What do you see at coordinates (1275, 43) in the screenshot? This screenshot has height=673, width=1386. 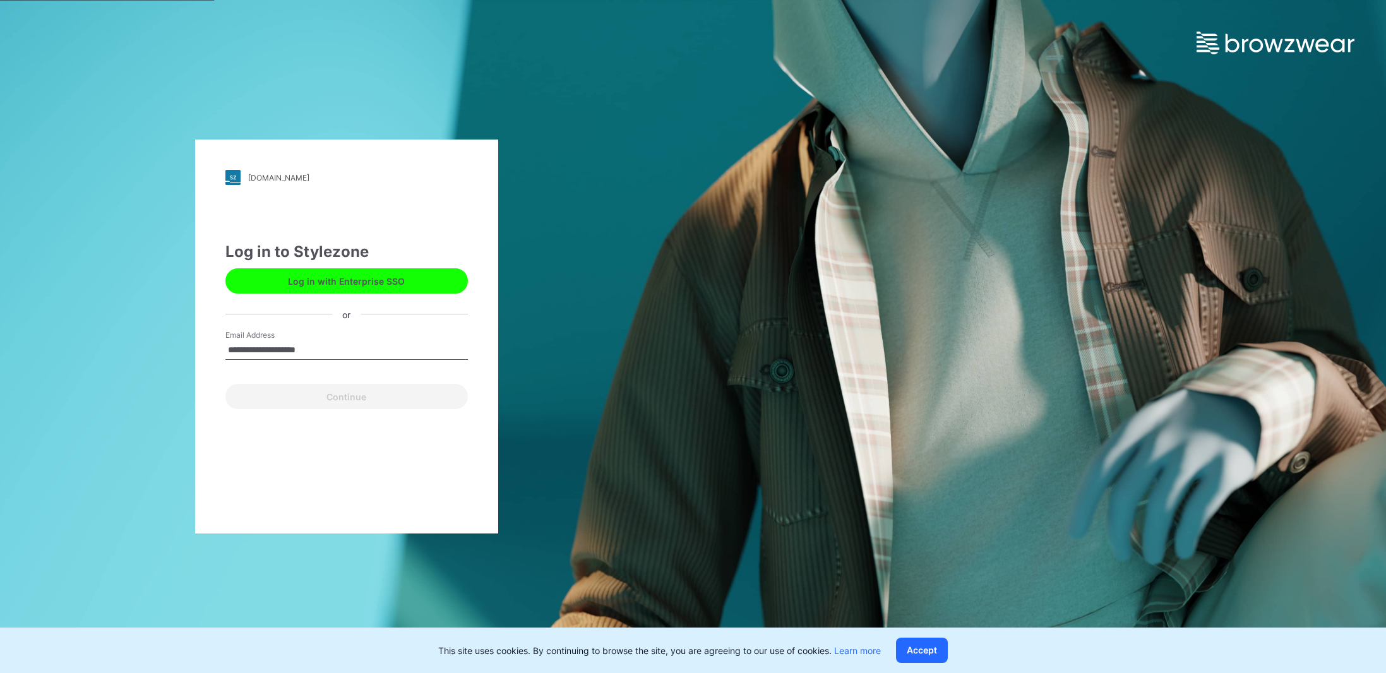 I see `img: browzwear-logo.e42bd6dac1945053ebaf764b6aa21510.svg` at bounding box center [1275, 43].